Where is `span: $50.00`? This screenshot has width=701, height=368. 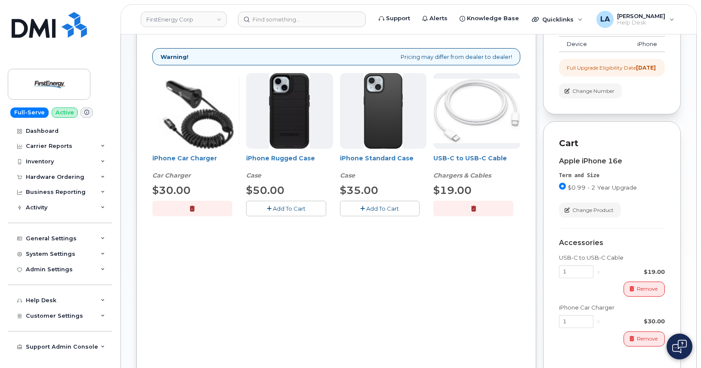
span: $50.00 is located at coordinates (265, 190).